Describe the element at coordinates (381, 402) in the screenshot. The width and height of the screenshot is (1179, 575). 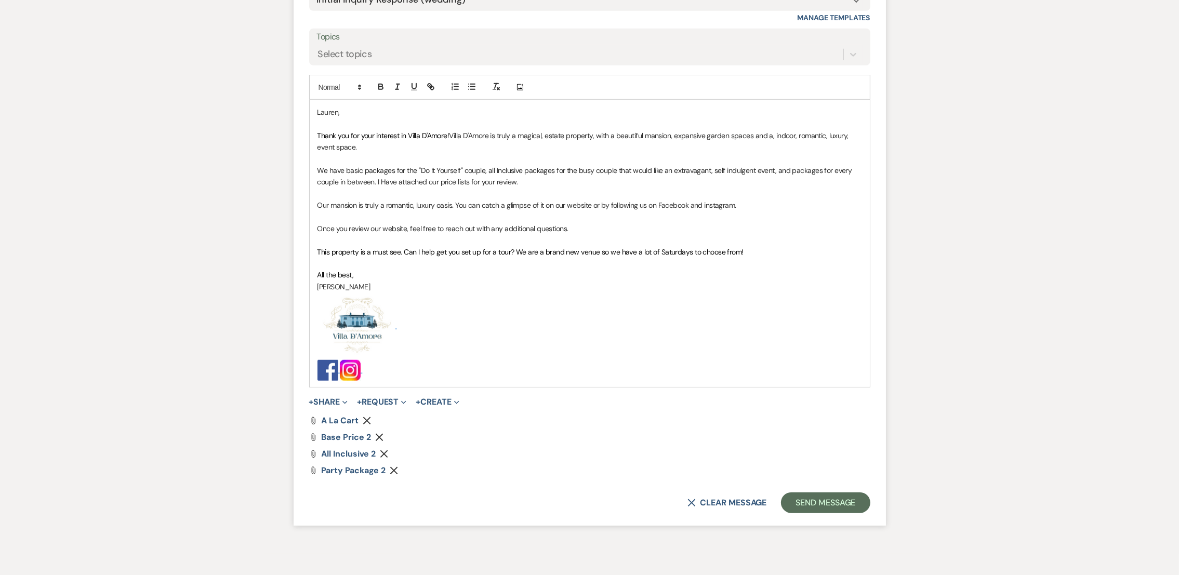
I see `button: Request` at that location.